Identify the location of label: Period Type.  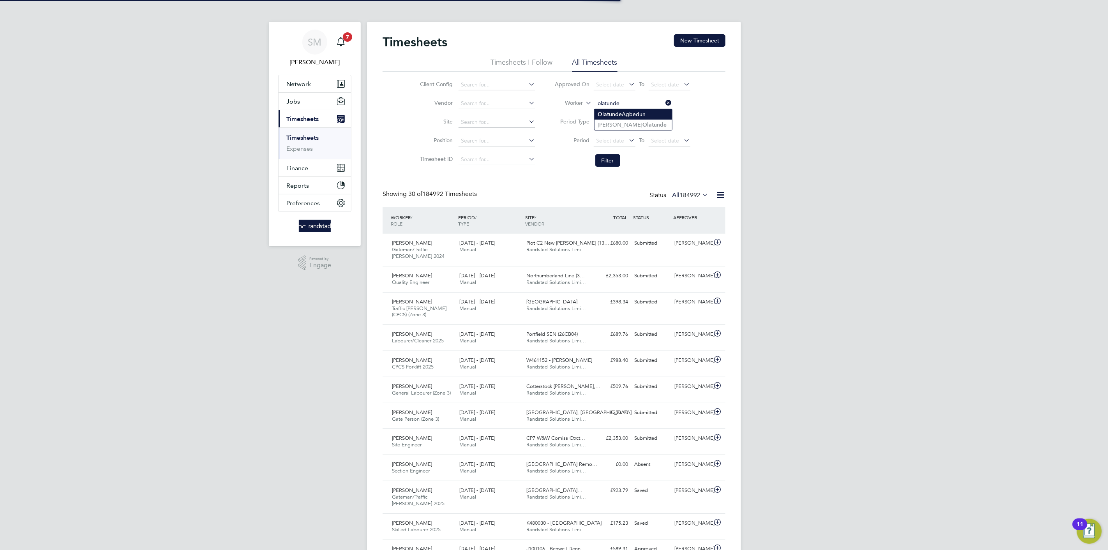
(572, 122).